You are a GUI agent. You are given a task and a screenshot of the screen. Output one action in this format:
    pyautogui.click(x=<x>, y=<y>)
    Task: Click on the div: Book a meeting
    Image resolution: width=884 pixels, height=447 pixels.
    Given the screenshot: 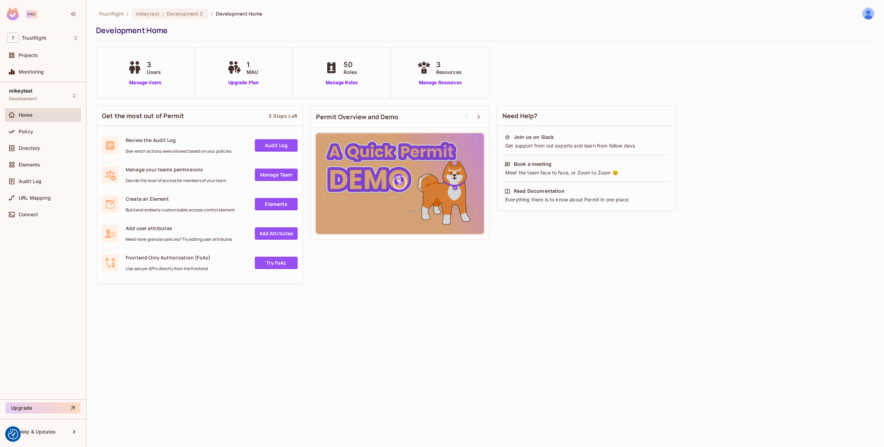 What is the action you would take?
    pyautogui.click(x=532, y=164)
    